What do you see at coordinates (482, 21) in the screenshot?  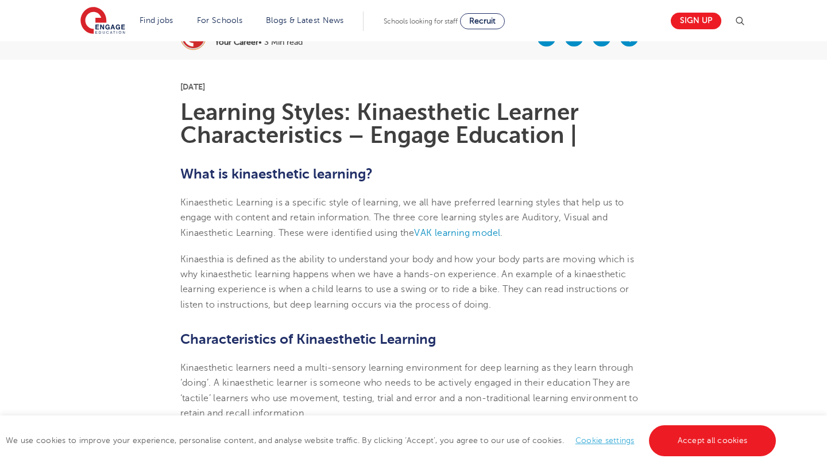 I see `span: Recruit` at bounding box center [482, 21].